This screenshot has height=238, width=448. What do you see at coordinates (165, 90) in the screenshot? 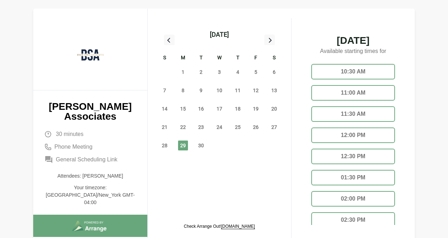
I see `span: Sunday, September 7, 2025` at bounding box center [165, 90].